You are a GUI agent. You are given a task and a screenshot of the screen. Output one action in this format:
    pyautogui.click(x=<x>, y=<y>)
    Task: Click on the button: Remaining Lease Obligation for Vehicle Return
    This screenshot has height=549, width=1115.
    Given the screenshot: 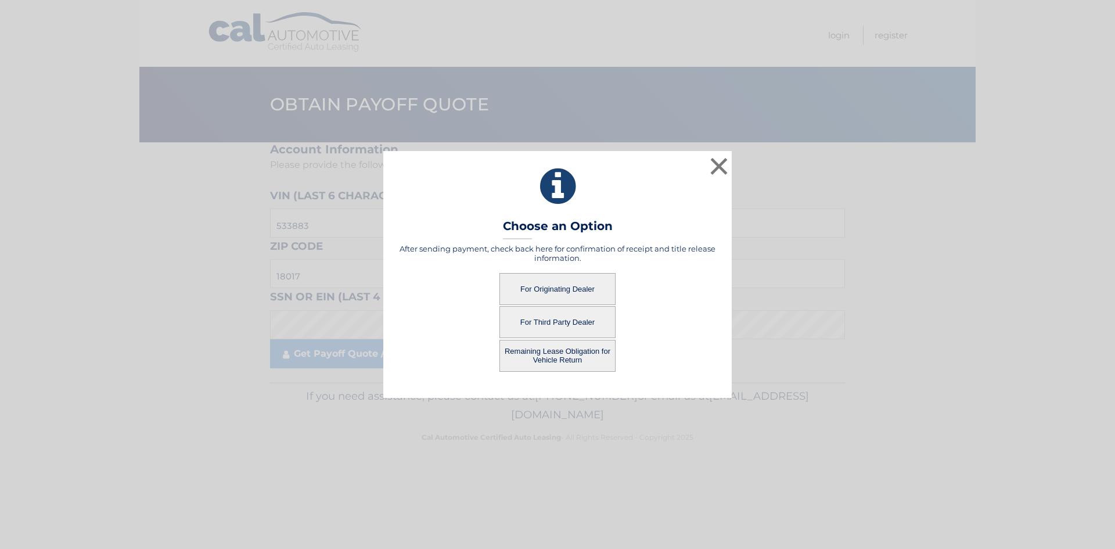 What is the action you would take?
    pyautogui.click(x=557, y=355)
    